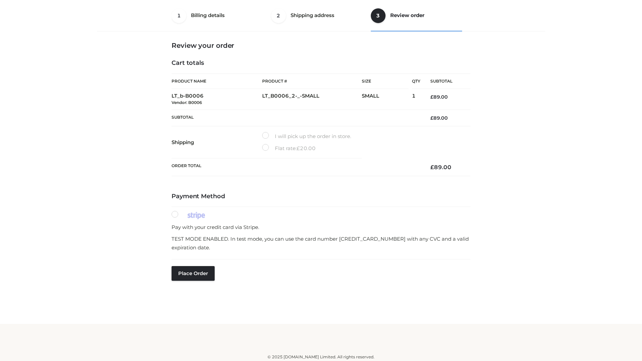 This screenshot has width=642, height=361. I want to click on bdi: 20.00, so click(306, 148).